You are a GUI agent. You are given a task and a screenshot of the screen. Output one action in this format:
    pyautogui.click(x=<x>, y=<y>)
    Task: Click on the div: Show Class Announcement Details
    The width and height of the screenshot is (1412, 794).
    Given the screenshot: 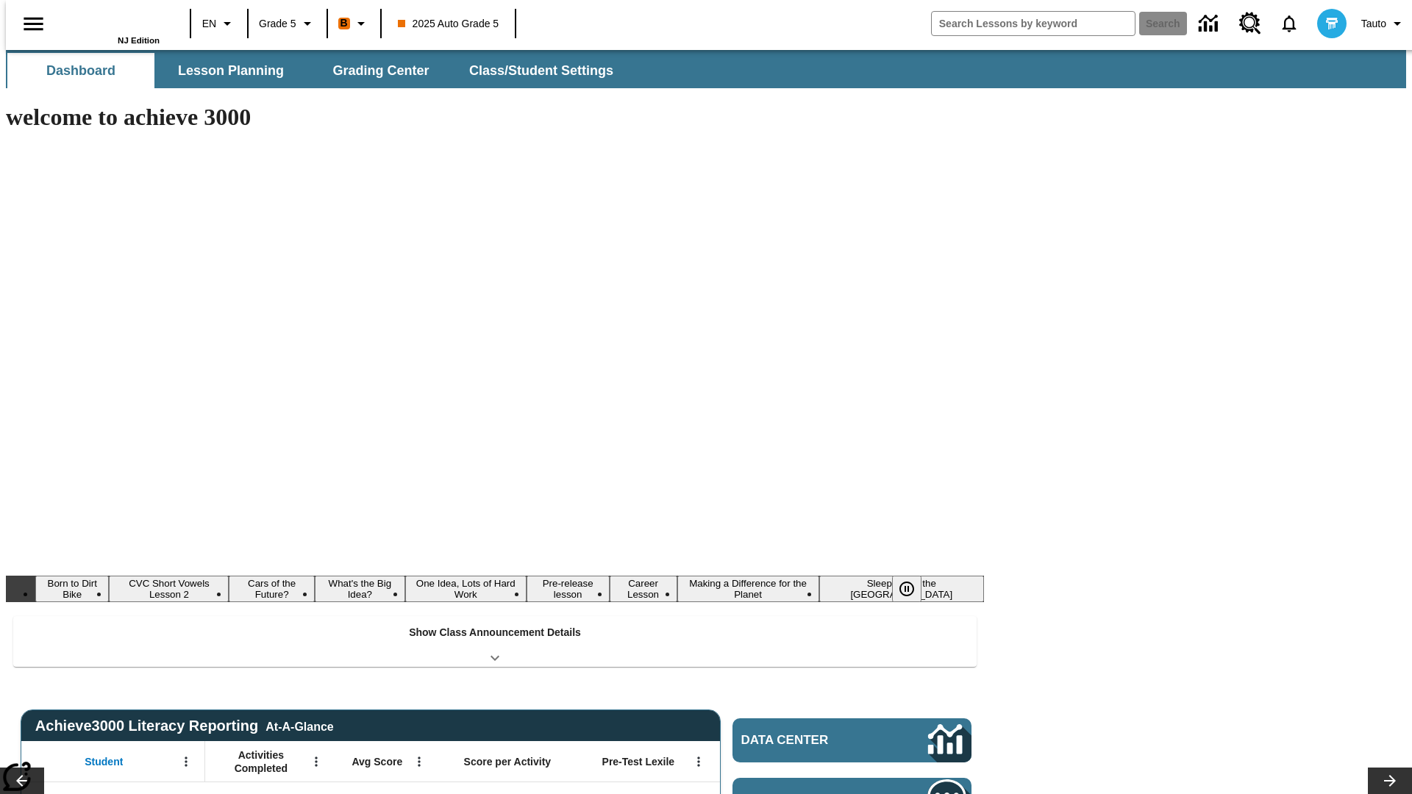 What is the action you would take?
    pyautogui.click(x=495, y=641)
    